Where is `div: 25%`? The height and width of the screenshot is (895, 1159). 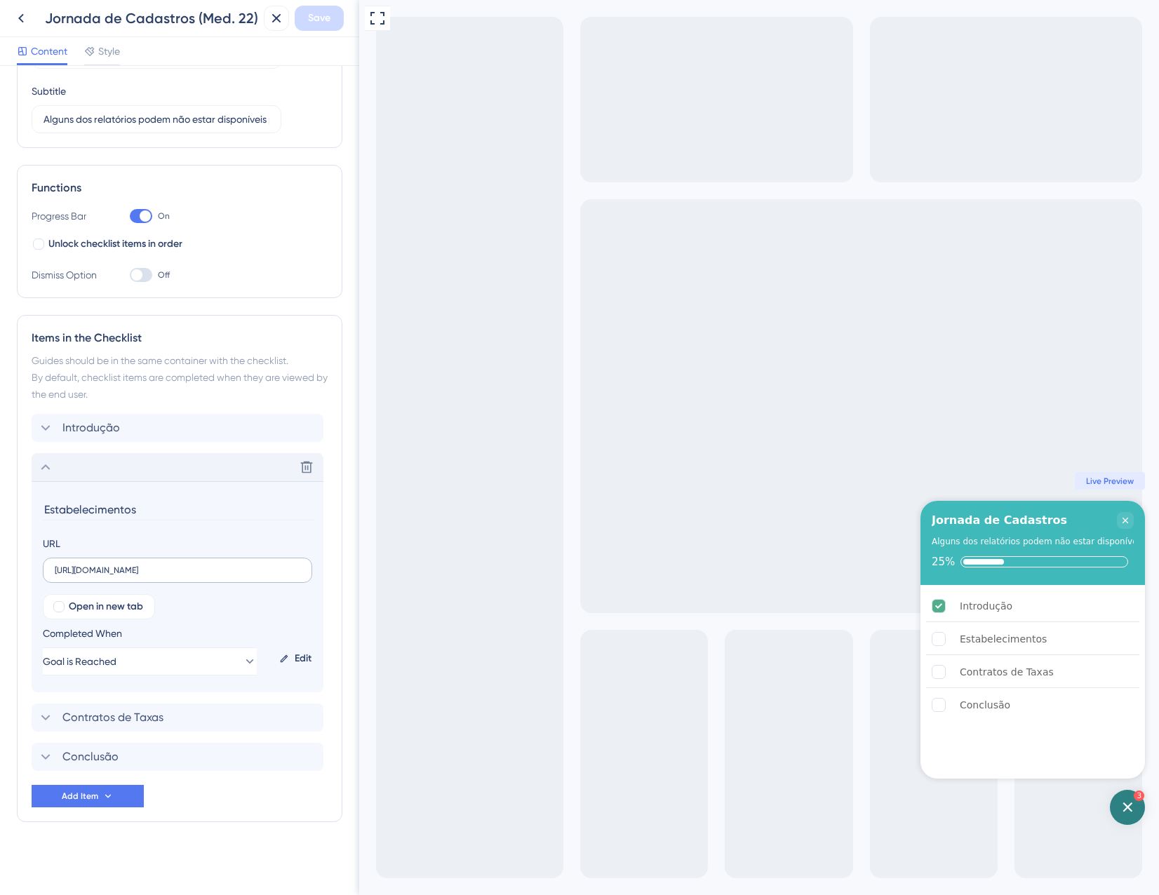
div: 25% is located at coordinates (584, 562).